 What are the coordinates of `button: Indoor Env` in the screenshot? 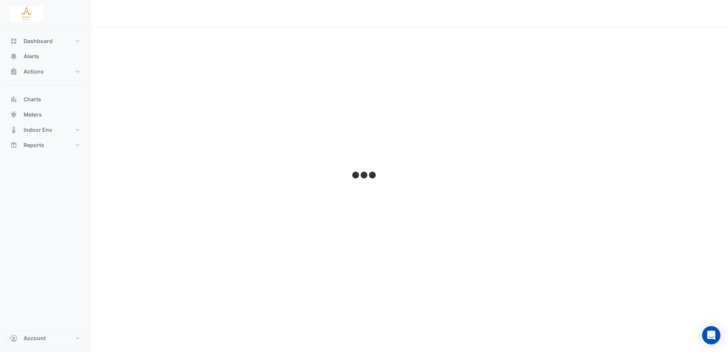 It's located at (46, 130).